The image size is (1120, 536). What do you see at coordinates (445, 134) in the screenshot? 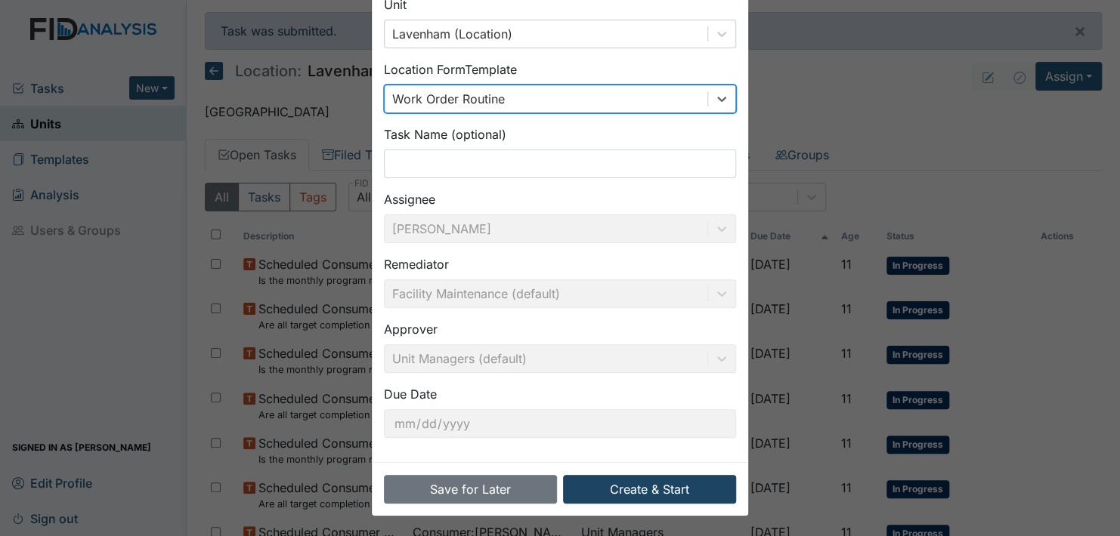
I see `label: Task Name (optional)` at bounding box center [445, 134].